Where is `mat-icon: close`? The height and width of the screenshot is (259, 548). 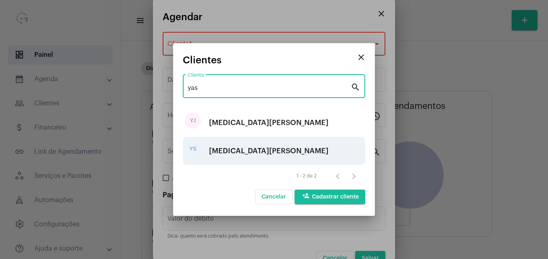 mat-icon: close is located at coordinates (361, 57).